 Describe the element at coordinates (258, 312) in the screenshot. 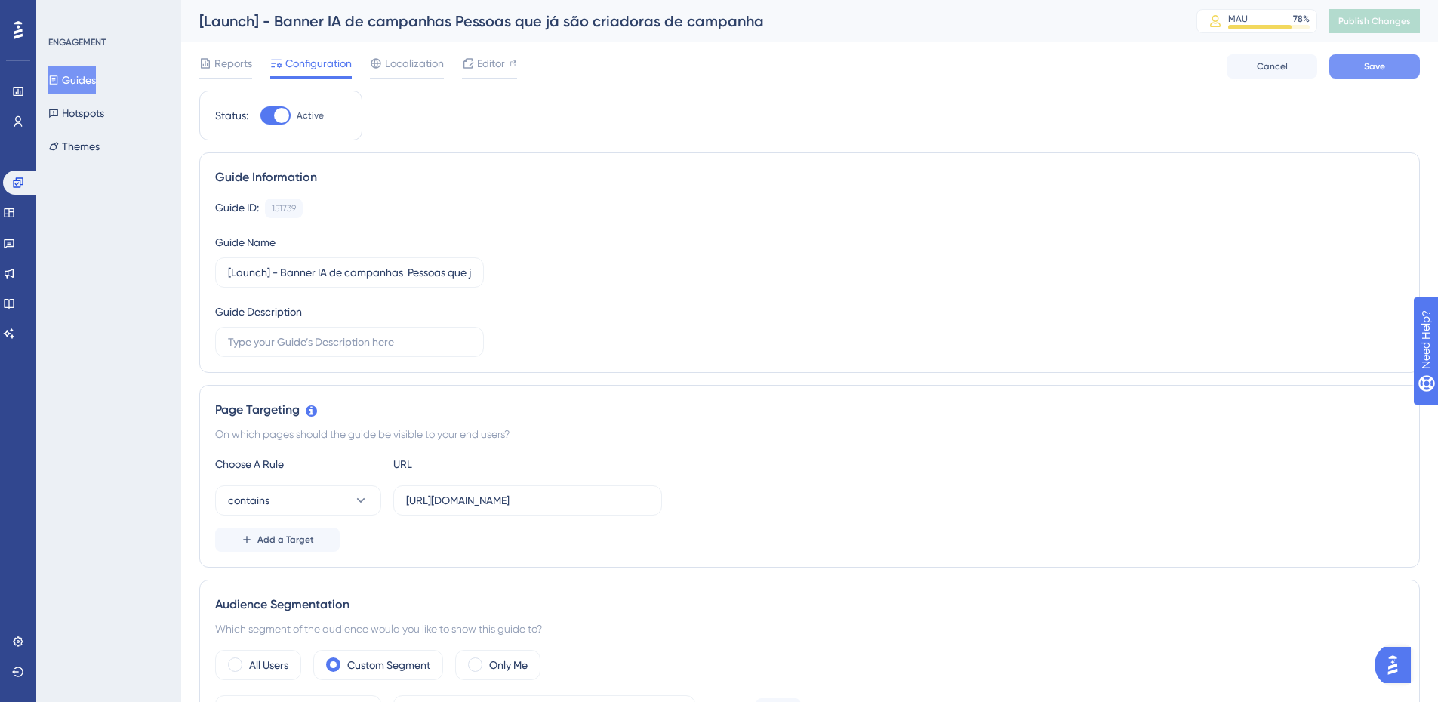

I see `div: Guide Description` at that location.